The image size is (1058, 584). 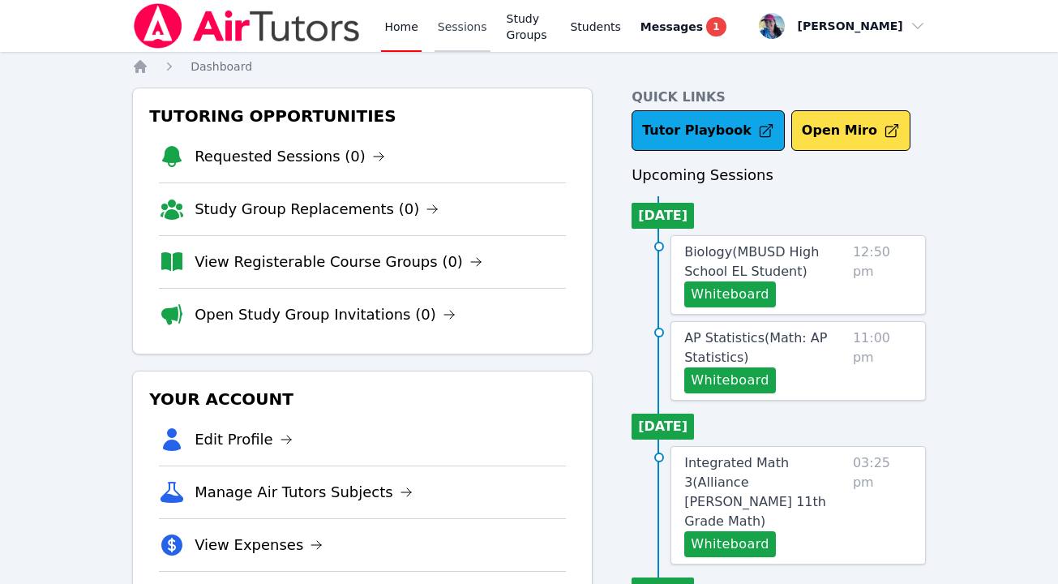 What do you see at coordinates (259, 545) in the screenshot?
I see `a: View Expenses` at bounding box center [259, 545].